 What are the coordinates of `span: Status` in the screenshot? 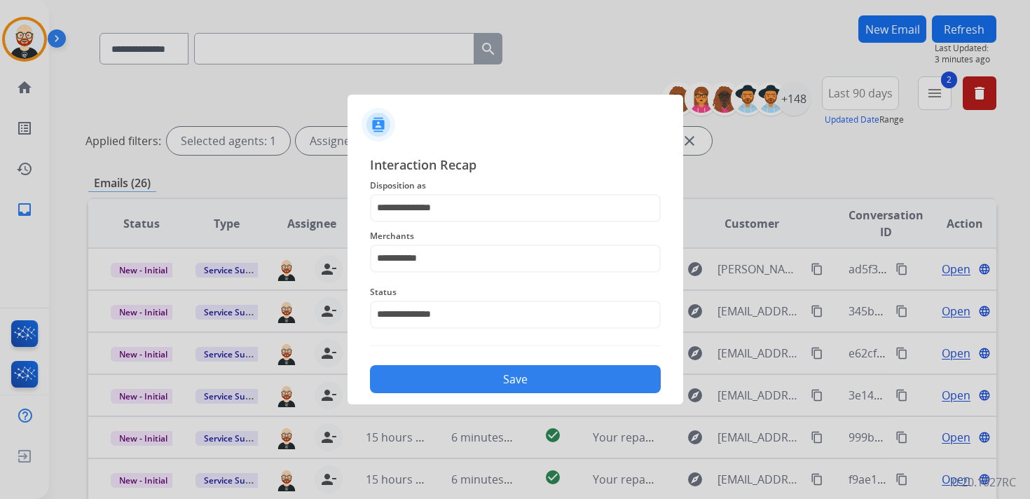 It's located at (515, 292).